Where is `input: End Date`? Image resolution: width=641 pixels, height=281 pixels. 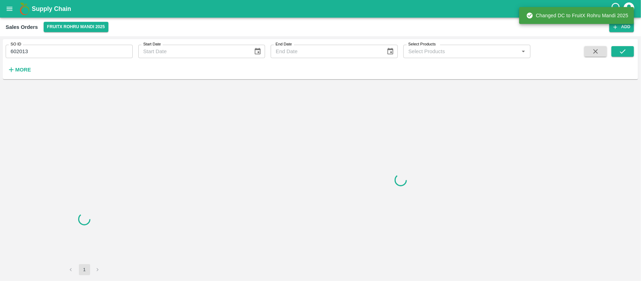 input: End Date is located at coordinates (326, 51).